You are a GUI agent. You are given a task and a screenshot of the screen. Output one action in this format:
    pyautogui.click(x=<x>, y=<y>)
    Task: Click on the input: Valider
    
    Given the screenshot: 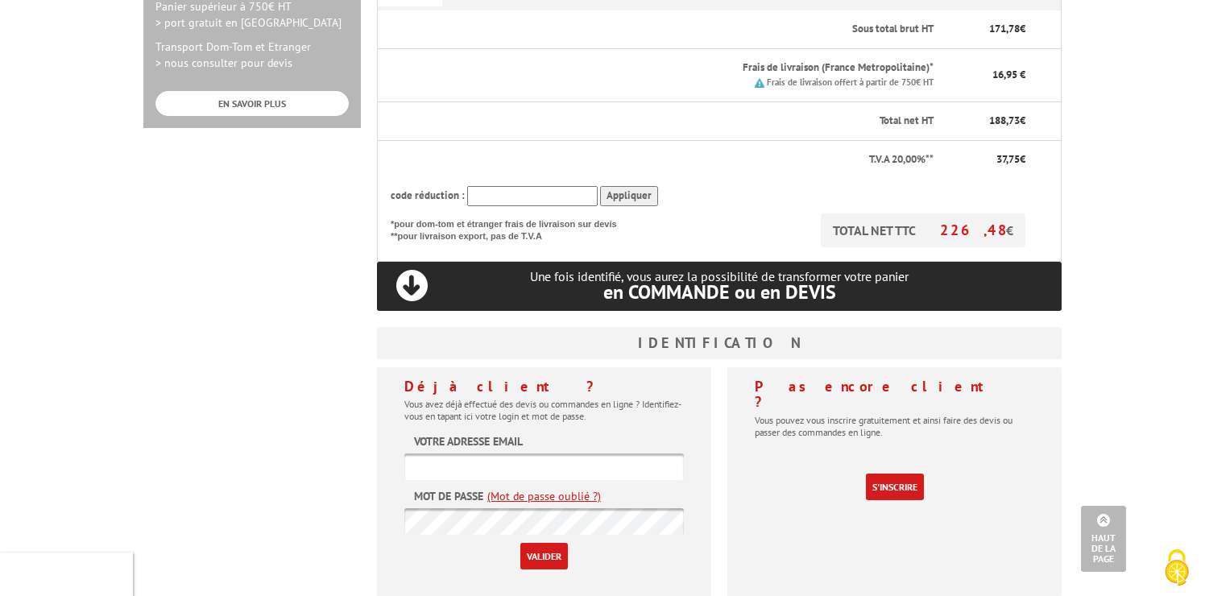 What is the action you would take?
    pyautogui.click(x=544, y=556)
    